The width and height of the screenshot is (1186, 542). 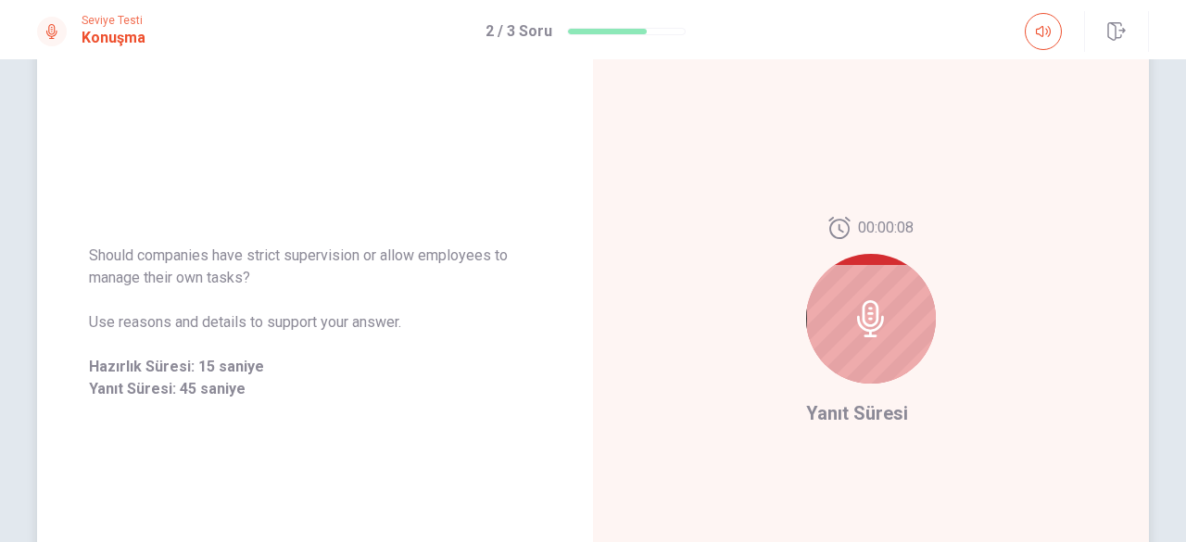 I want to click on span: Yanıt Süresi, so click(x=857, y=413).